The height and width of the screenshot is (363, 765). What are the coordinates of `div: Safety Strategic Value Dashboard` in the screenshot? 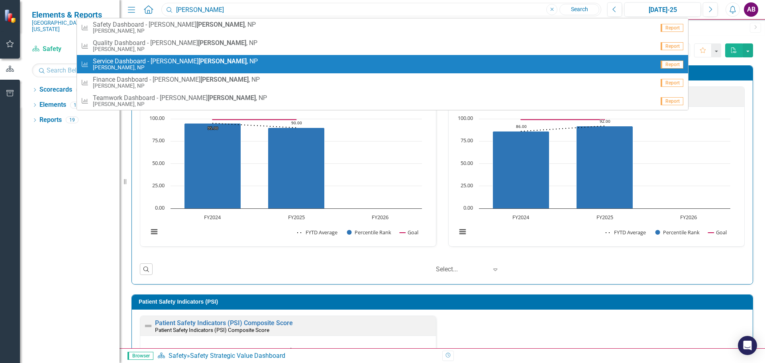 It's located at (238, 356).